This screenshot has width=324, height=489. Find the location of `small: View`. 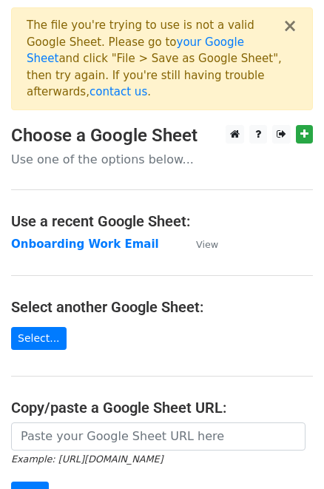

small: View is located at coordinates (207, 244).